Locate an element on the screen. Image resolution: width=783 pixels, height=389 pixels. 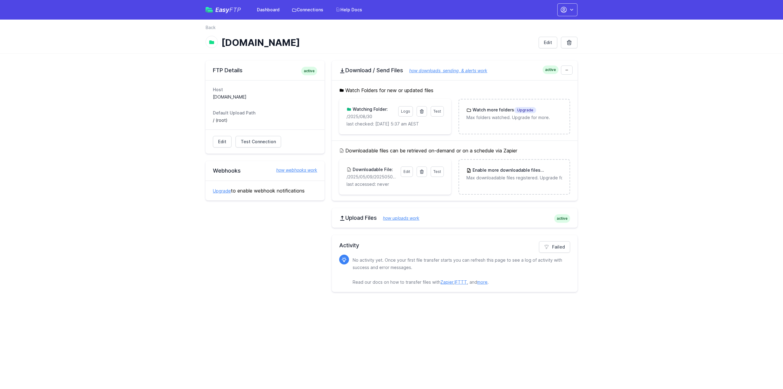
h2: FTP Details is located at coordinates (265, 70).